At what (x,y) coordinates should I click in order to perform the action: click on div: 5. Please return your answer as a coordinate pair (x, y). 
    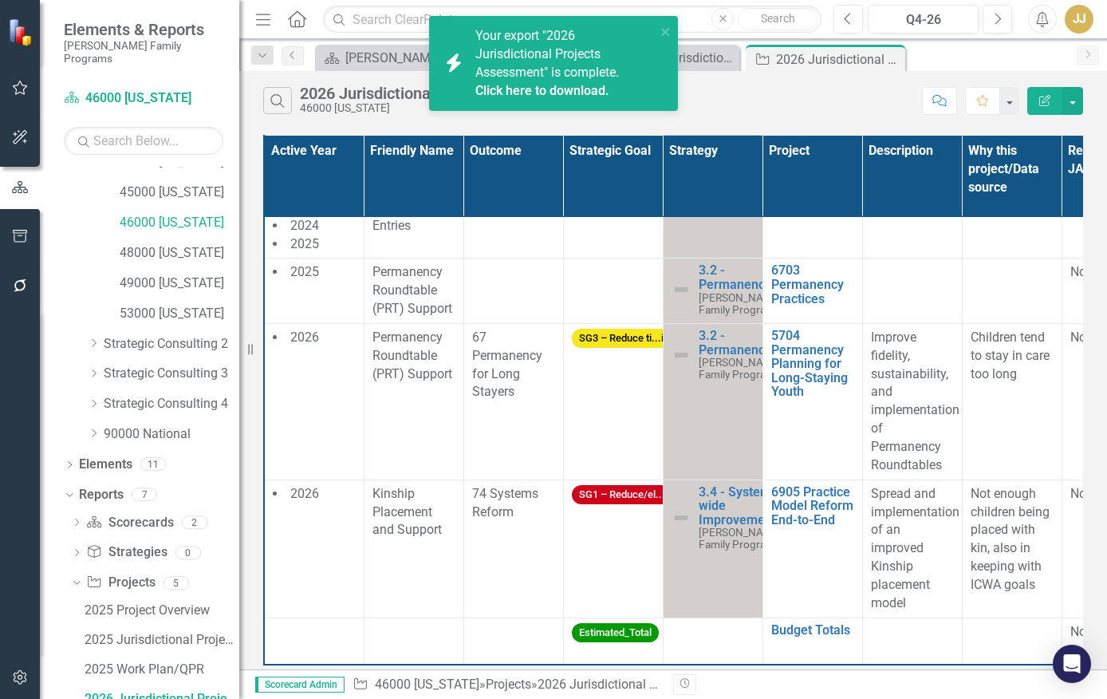
    Looking at the image, I should click on (176, 582).